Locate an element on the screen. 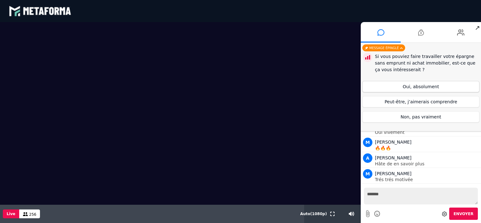 The image size is (481, 223). div: Message épinglé is located at coordinates (384, 48).